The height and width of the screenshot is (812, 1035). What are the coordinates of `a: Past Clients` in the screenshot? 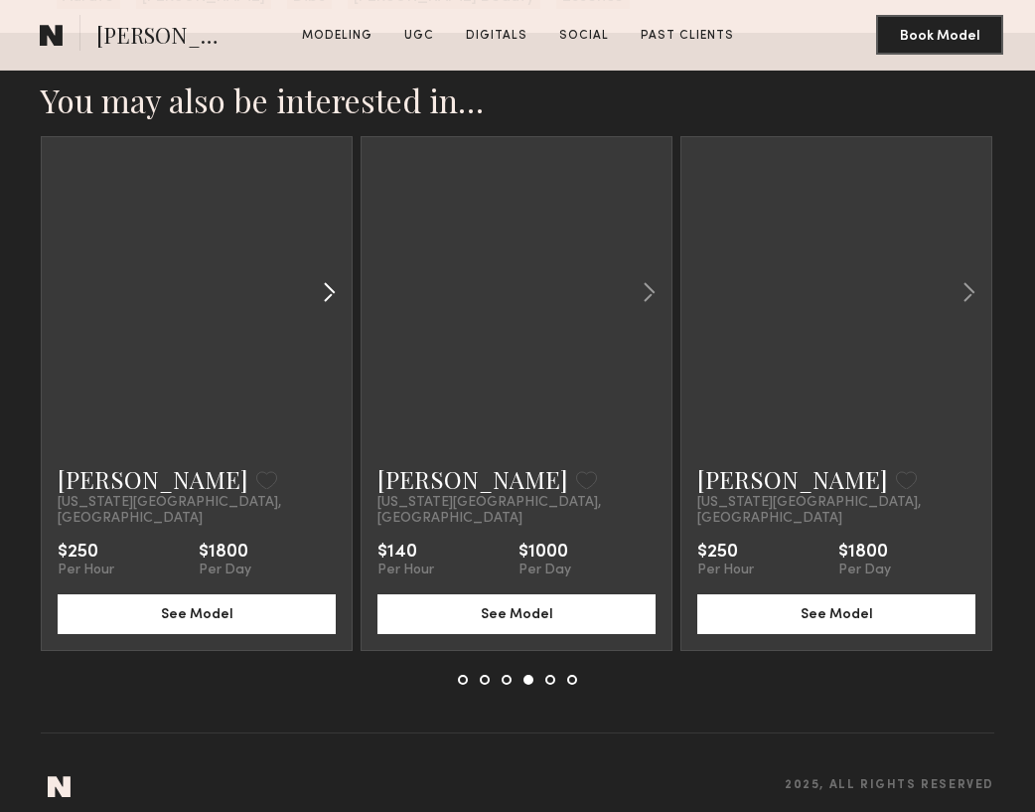 It's located at (688, 36).